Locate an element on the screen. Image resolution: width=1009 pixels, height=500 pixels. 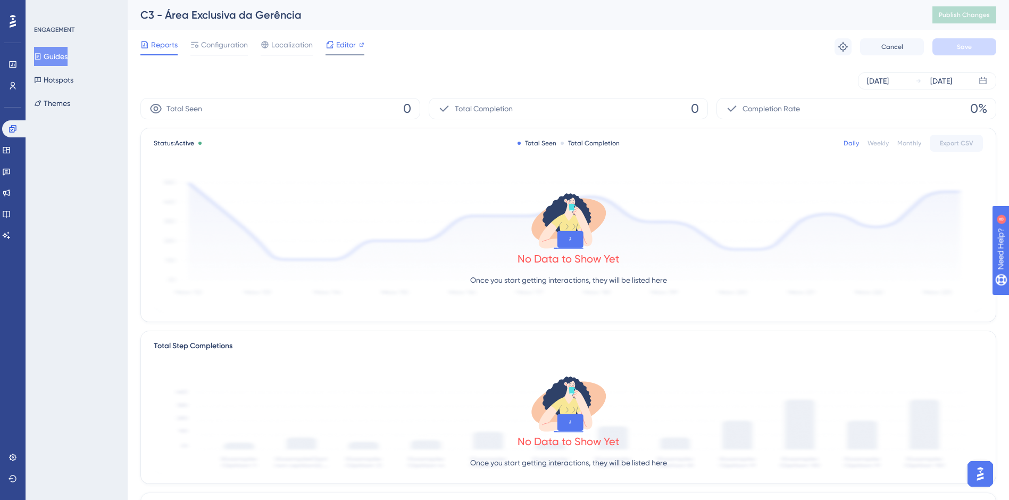
span: 0% is located at coordinates (979, 109).